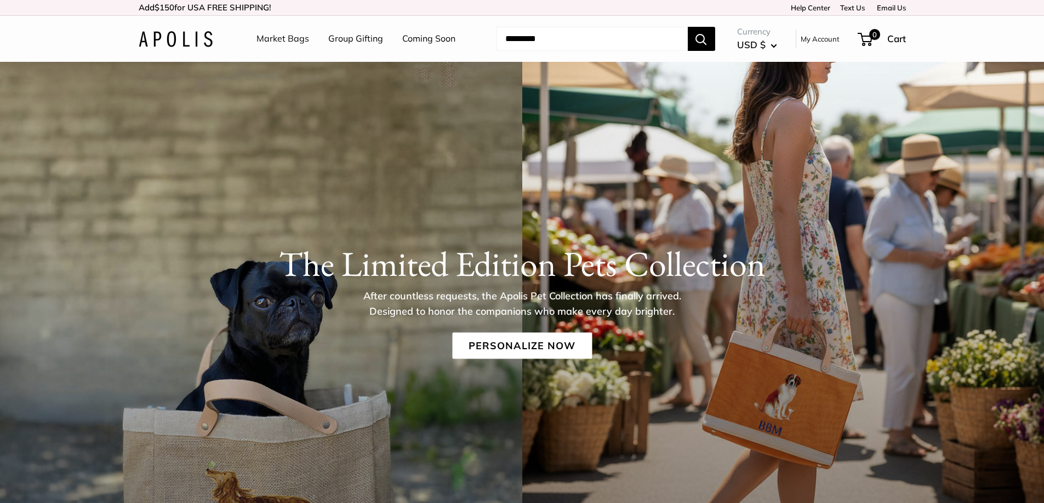 This screenshot has height=503, width=1044. I want to click on a: Email Us, so click(889, 8).